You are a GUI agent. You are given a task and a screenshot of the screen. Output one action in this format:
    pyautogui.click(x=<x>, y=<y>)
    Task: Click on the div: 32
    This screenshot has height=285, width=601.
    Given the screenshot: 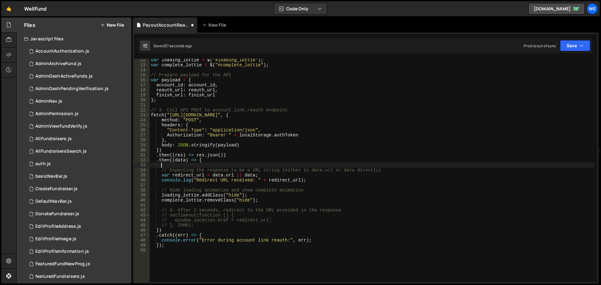 What is the action you would take?
    pyautogui.click(x=142, y=160)
    